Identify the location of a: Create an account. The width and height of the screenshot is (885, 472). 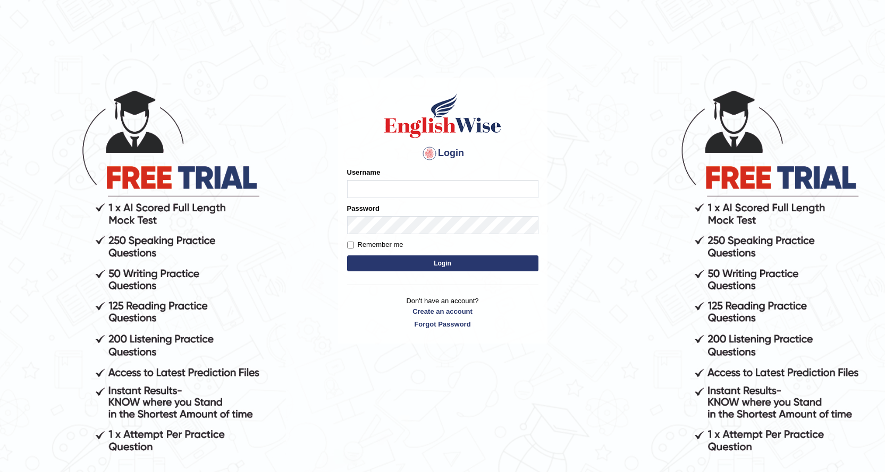
(443, 311).